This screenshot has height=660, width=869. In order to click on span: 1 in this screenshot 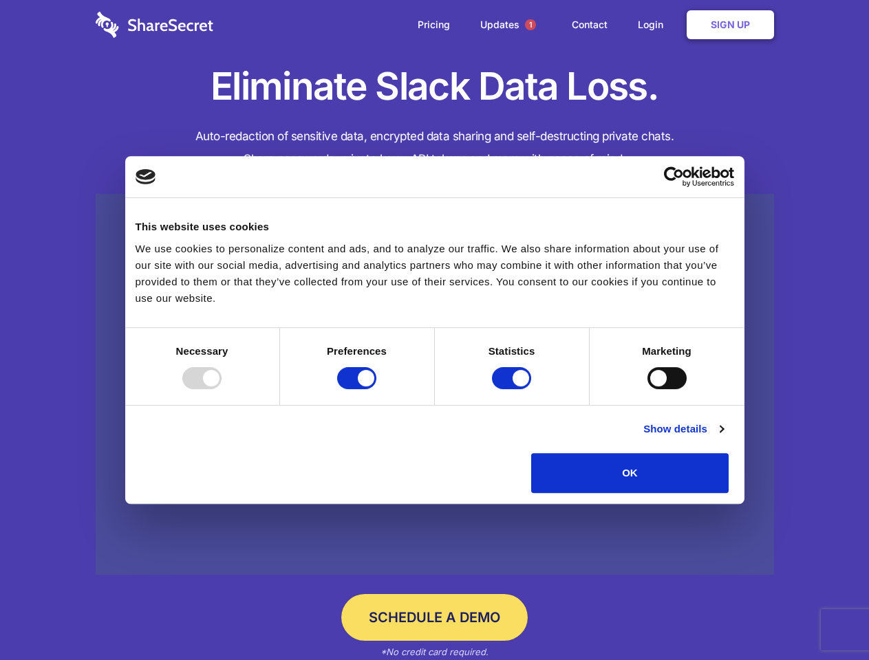, I will do `click(530, 25)`.